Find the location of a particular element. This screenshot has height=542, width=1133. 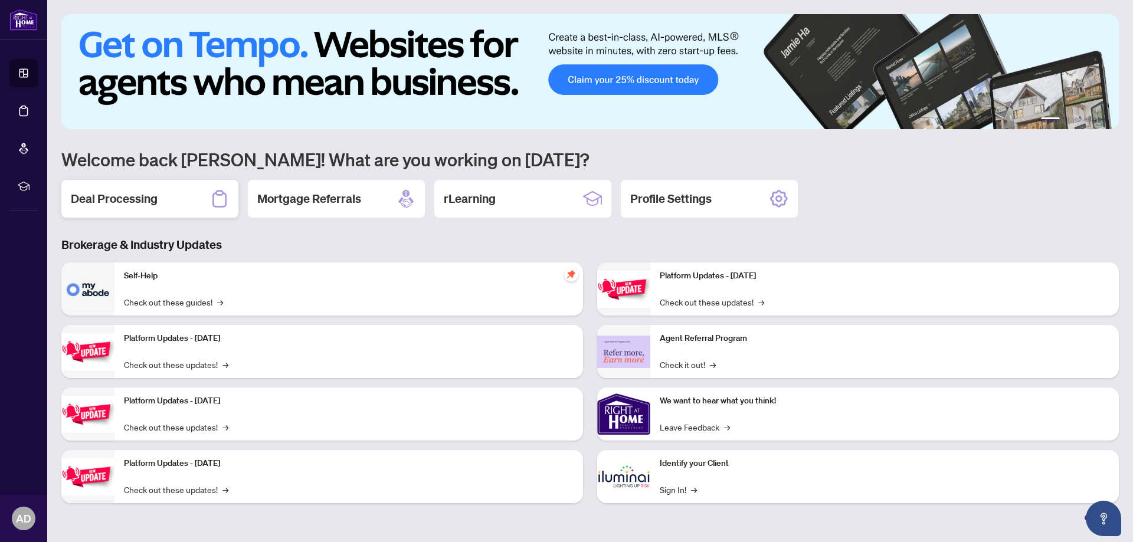

button: 2 is located at coordinates (1067, 120).